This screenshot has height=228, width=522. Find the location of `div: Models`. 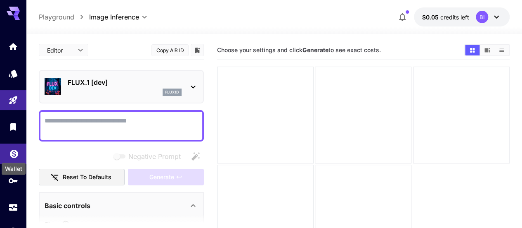

div: Models is located at coordinates (13, 73).